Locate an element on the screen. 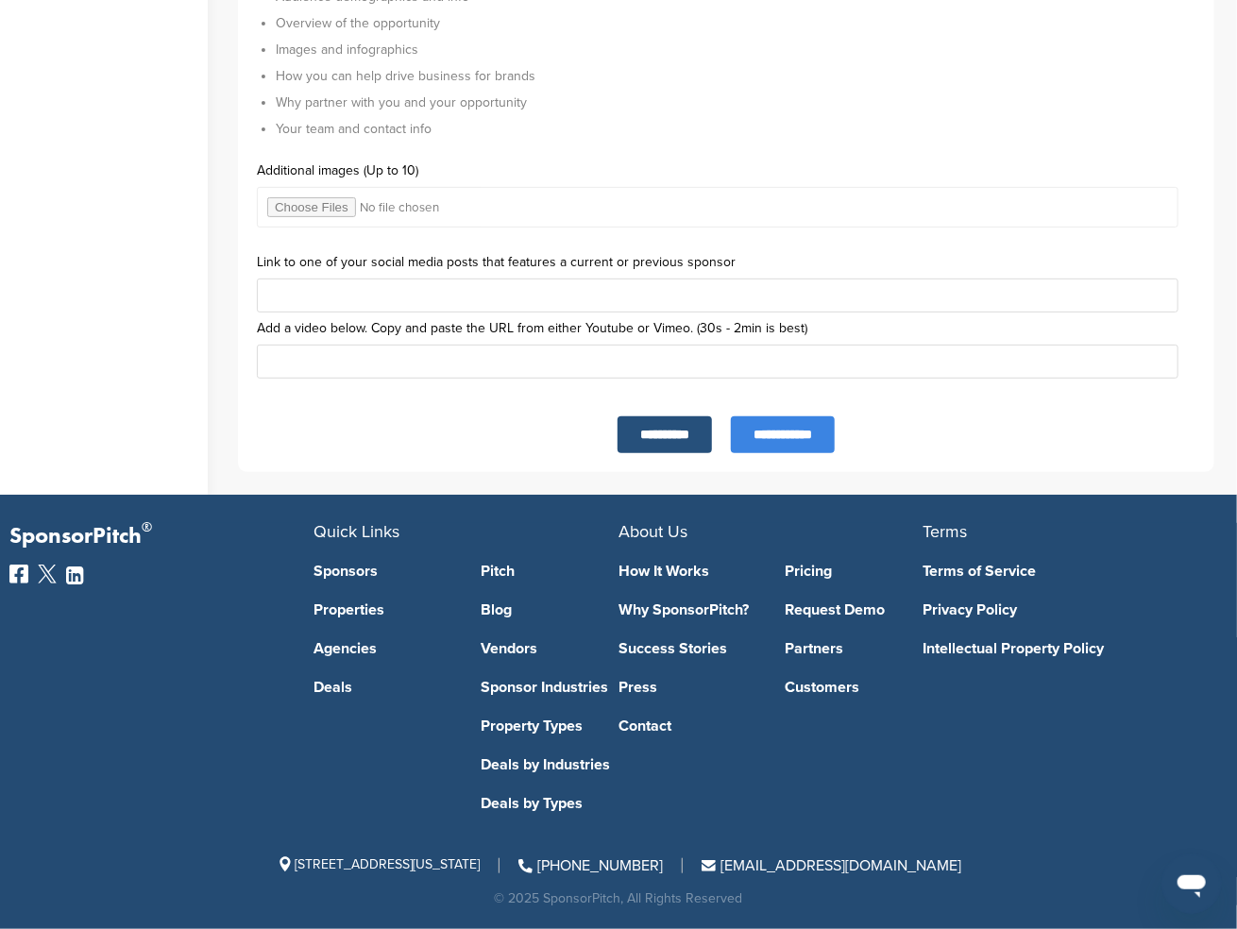 This screenshot has width=1237, height=929. a: Properties is located at coordinates (383, 610).